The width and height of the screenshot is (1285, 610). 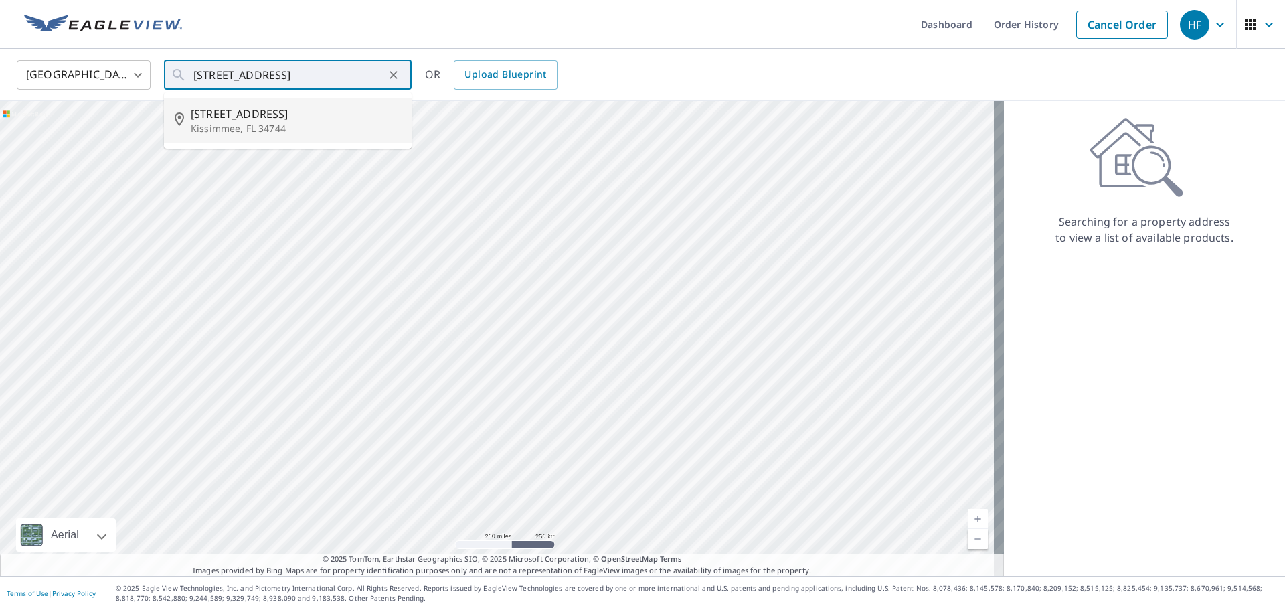 What do you see at coordinates (670, 558) in the screenshot?
I see `a: Terms` at bounding box center [670, 558].